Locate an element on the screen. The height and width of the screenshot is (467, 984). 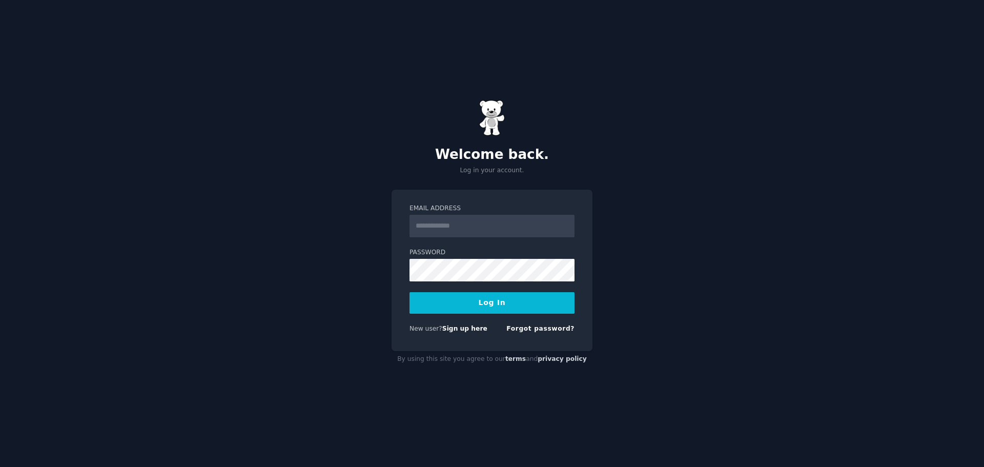
label: Email Address is located at coordinates (492, 209).